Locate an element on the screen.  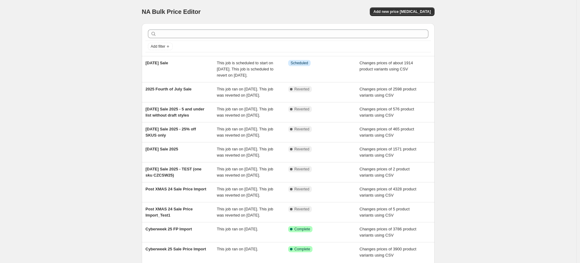
span: Post XMAS 24 Sale Price Import is located at coordinates (176, 189).